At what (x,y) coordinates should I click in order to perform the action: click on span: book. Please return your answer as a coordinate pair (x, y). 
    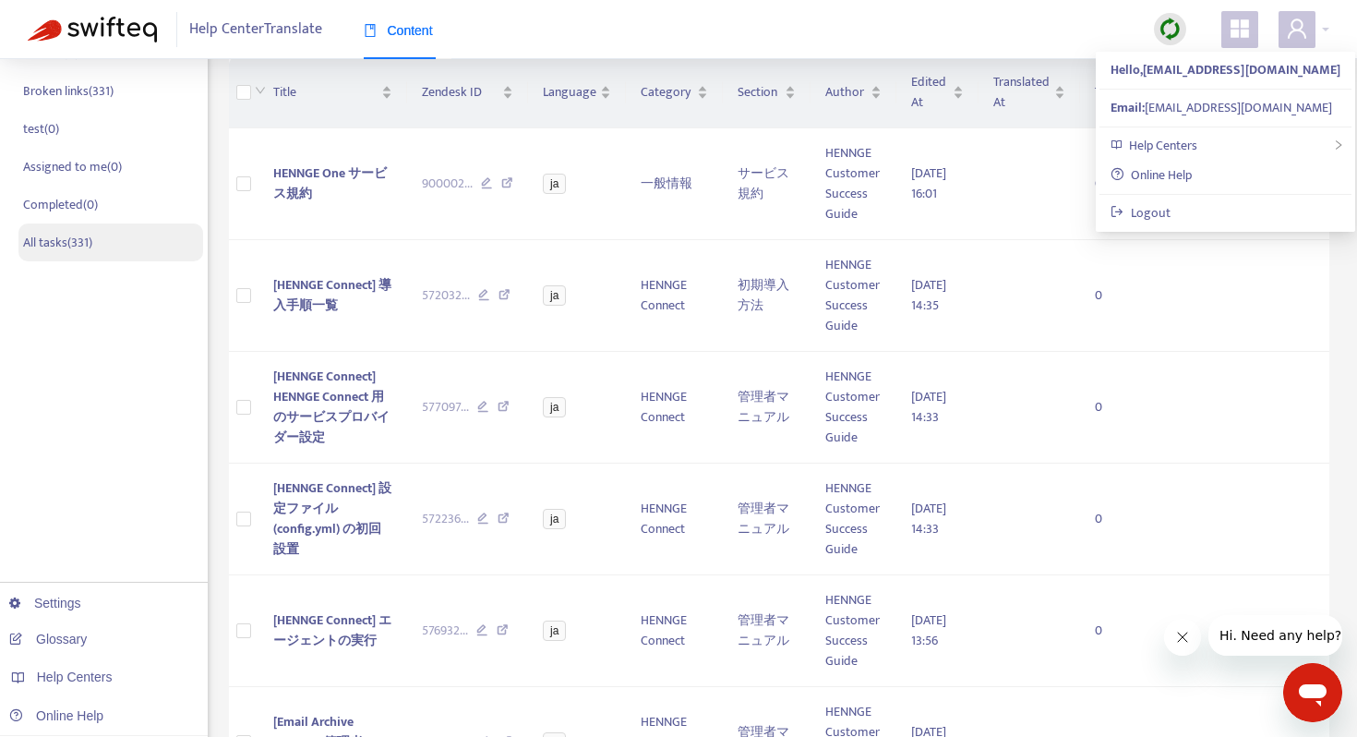
    Looking at the image, I should click on (370, 30).